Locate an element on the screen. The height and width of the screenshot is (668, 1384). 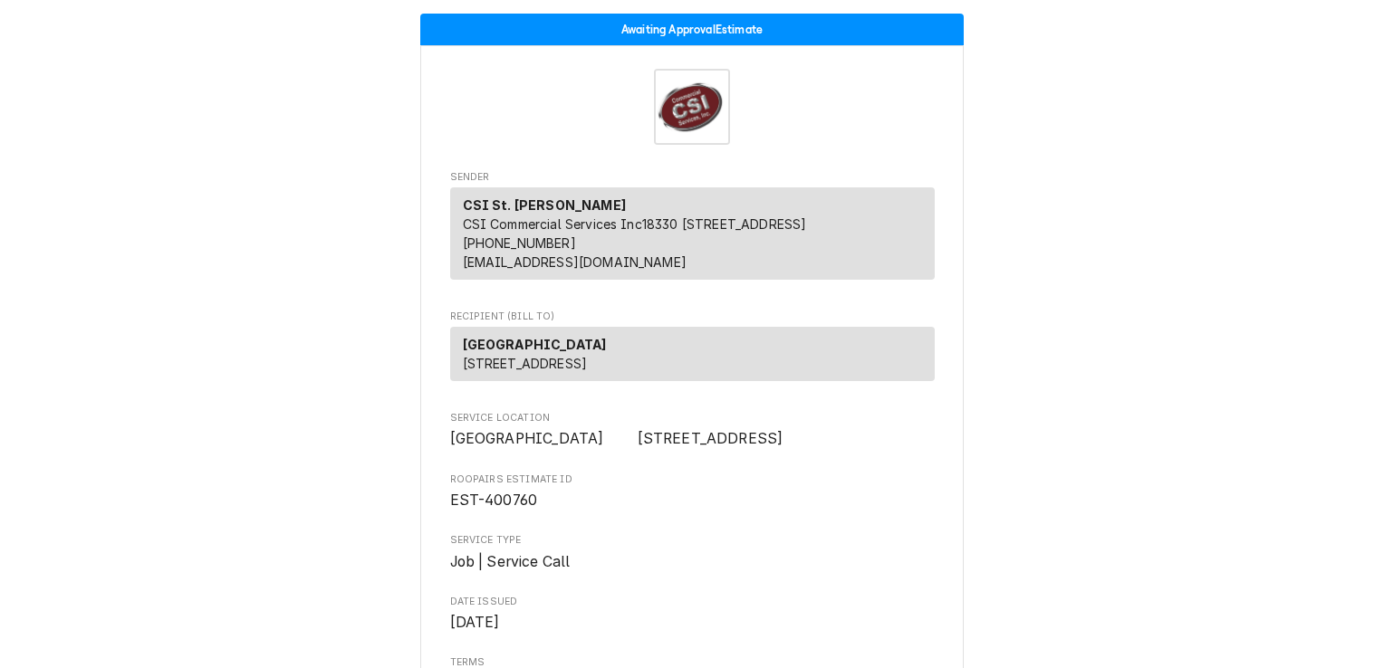
span: Sender is located at coordinates (692, 177).